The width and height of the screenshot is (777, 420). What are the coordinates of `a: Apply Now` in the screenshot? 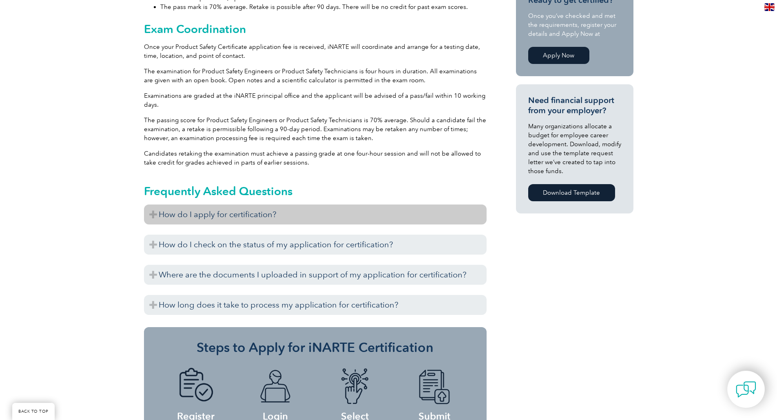 It's located at (559, 55).